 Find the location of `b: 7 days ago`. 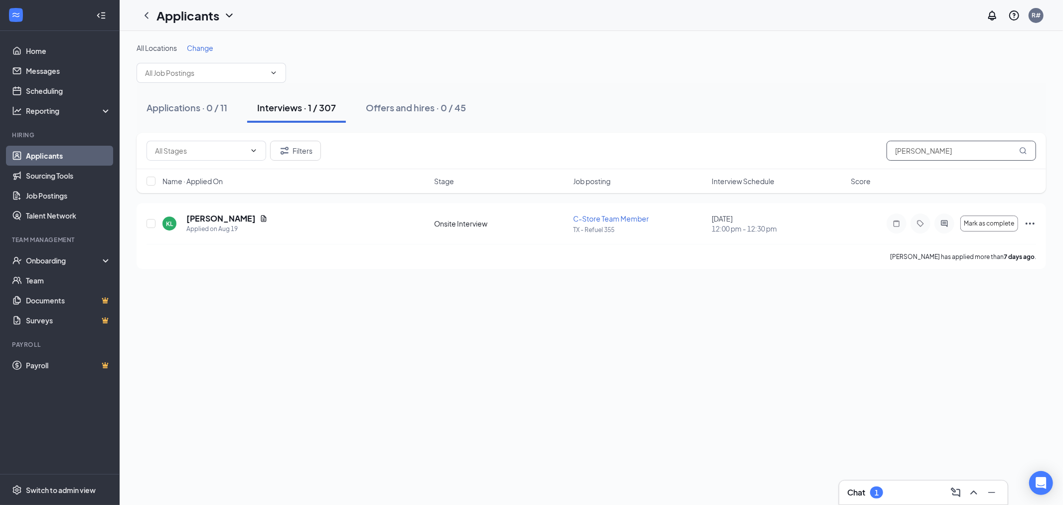

b: 7 days ago is located at coordinates (1020, 256).